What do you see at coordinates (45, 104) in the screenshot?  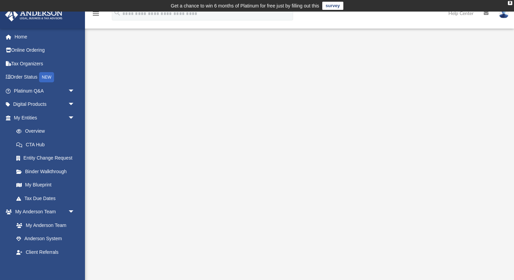 I see `a: Digital Productsarrow_drop_down` at bounding box center [45, 104].